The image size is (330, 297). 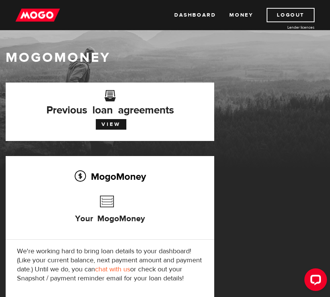 What do you see at coordinates (110, 213) in the screenshot?
I see `h3: Your MogoMoney` at bounding box center [110, 213].